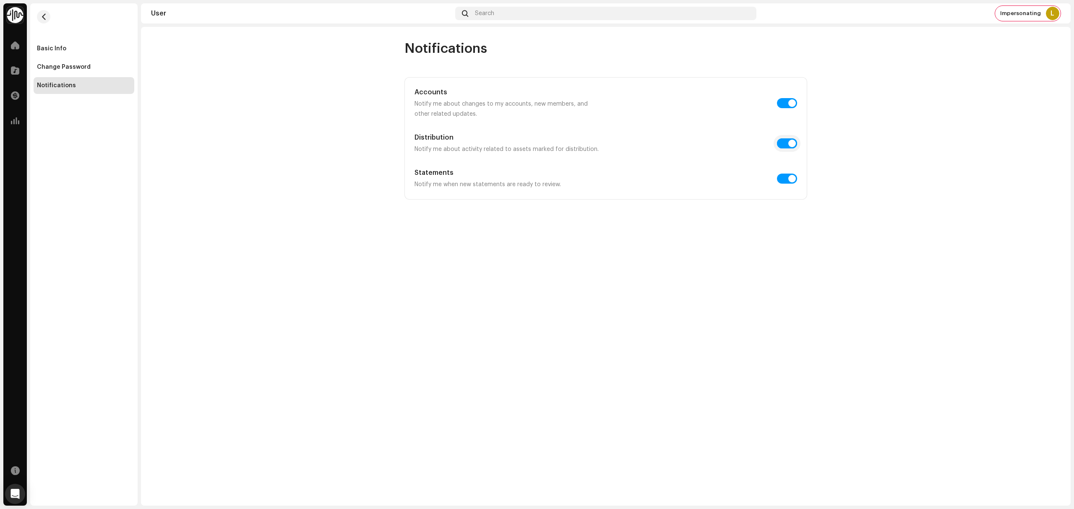 Image resolution: width=1074 pixels, height=509 pixels. What do you see at coordinates (84, 49) in the screenshot?
I see `re-m-nav-item: Basic Info` at bounding box center [84, 49].